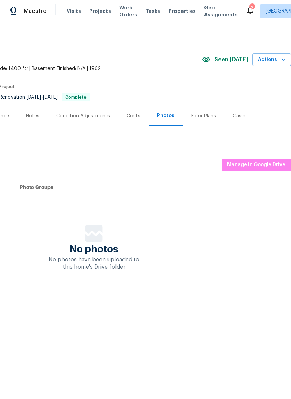 Image resolution: width=291 pixels, height=399 pixels. What do you see at coordinates (74, 11) in the screenshot?
I see `span: Visits` at bounding box center [74, 11].